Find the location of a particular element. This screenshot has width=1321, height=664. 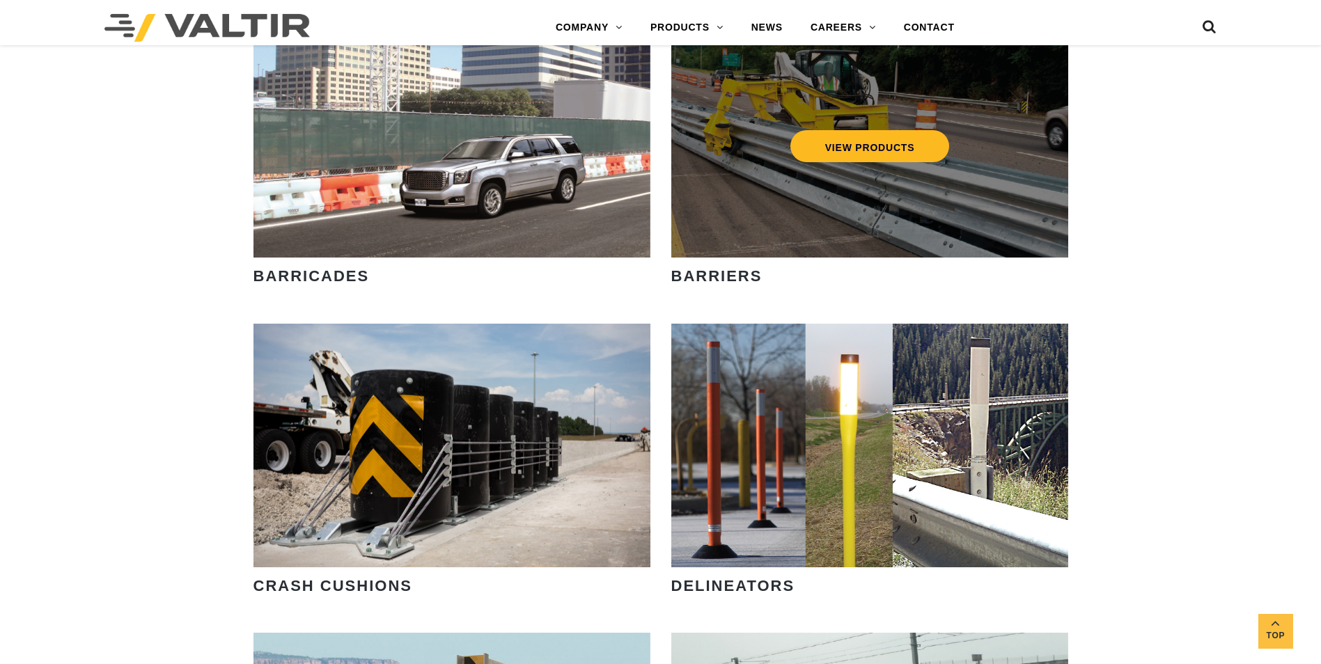

a: VIEW PRODUCTS is located at coordinates (869, 146).